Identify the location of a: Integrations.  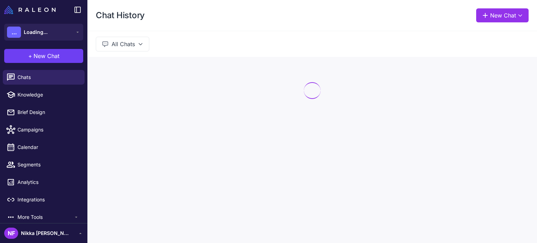
(44, 200).